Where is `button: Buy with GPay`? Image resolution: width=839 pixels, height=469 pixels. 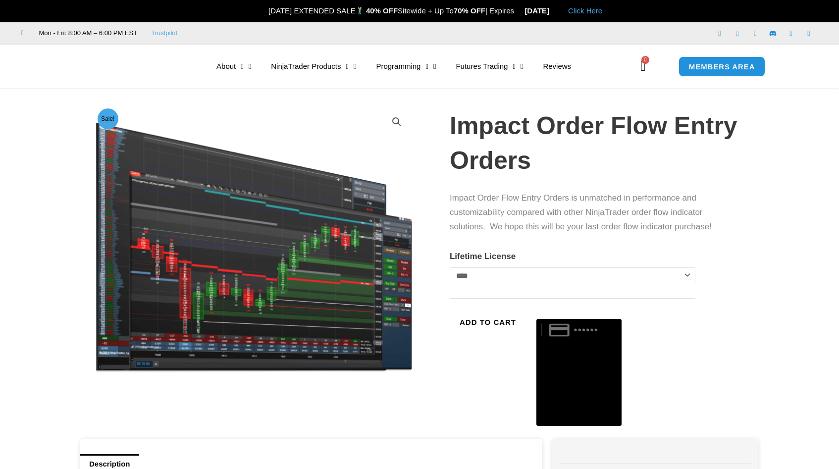
button: Buy with GPay is located at coordinates (579, 372).